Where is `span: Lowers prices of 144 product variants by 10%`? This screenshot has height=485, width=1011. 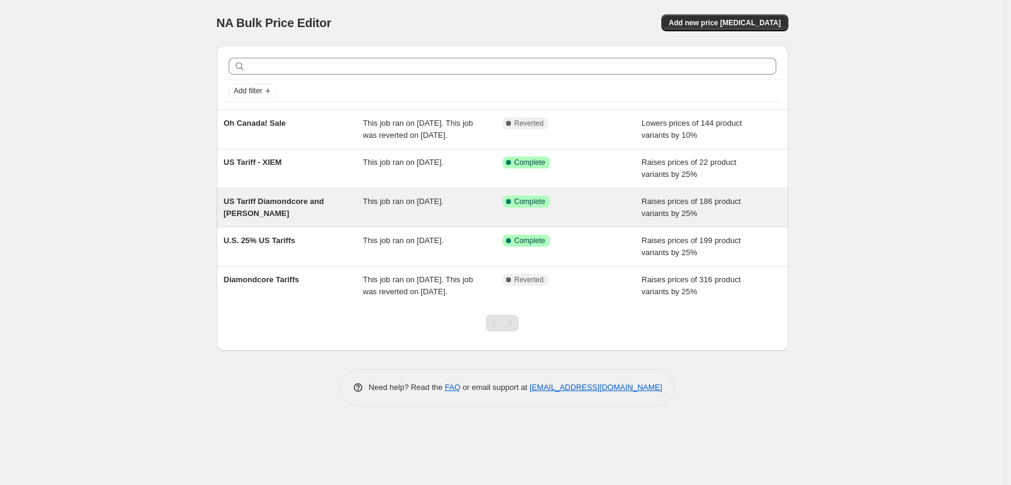 span: Lowers prices of 144 product variants by 10% is located at coordinates (692, 129).